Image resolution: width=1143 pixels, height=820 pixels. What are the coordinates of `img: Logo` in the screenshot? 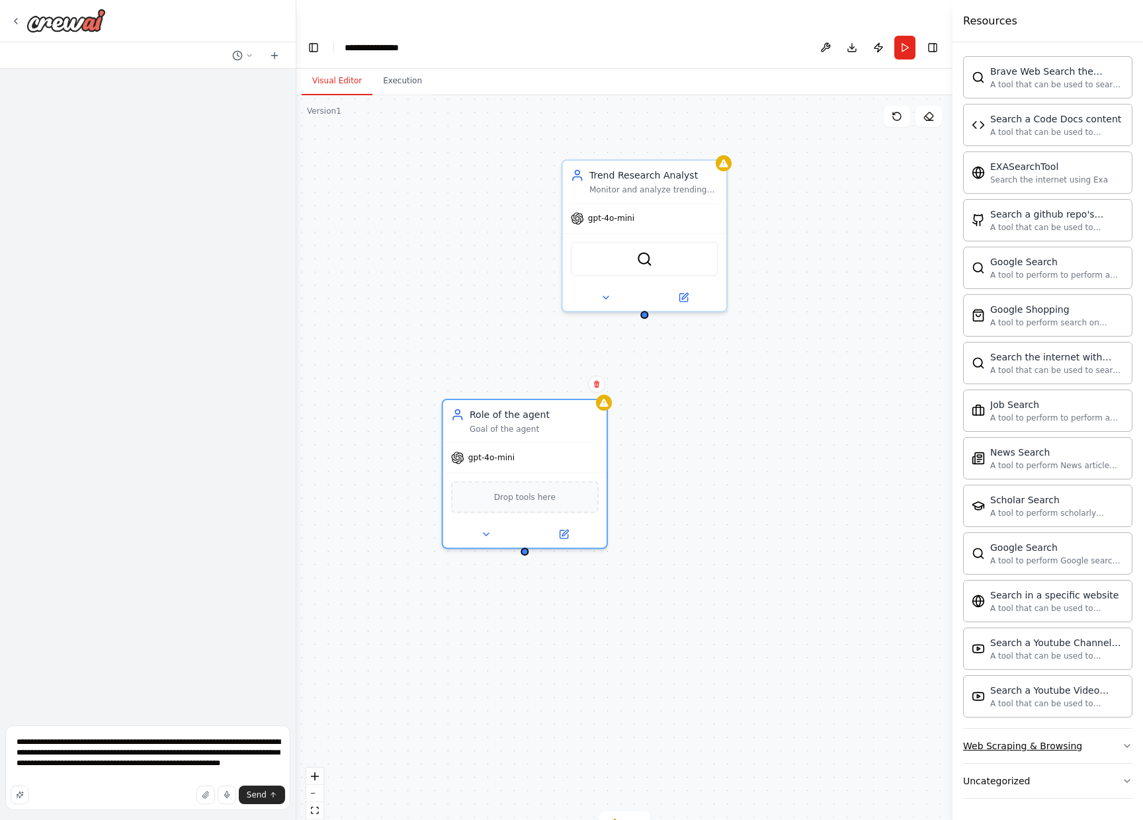 It's located at (66, 21).